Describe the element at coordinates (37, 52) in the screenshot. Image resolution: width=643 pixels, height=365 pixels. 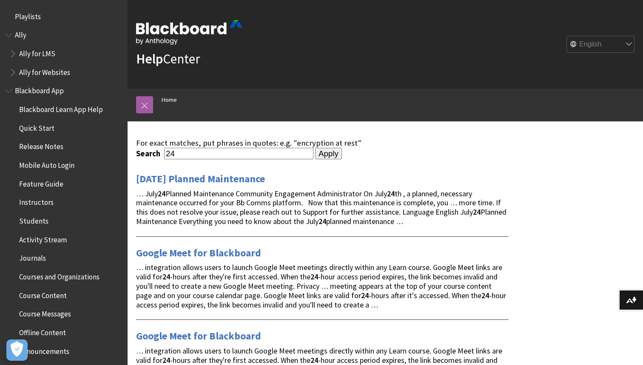
I see `span: Ally for LMS` at that location.